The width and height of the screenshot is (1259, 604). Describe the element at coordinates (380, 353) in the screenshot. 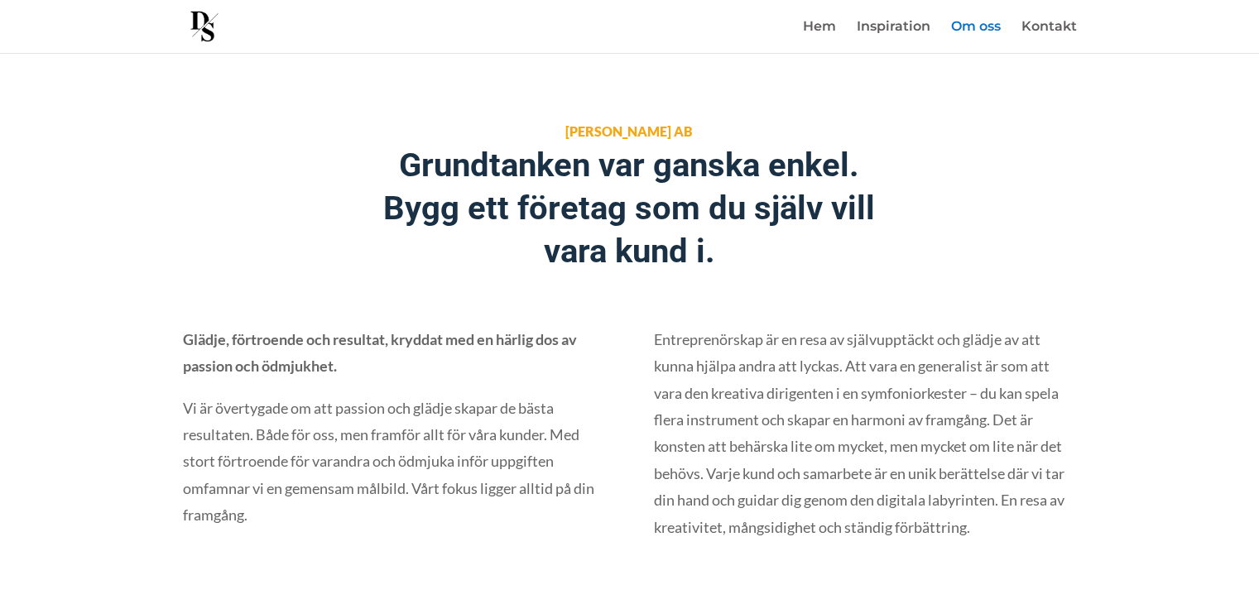

I see `strong: Glädje, förtroende och resultat, kryddat med en härlig dos av passion och ödmjukhet.` at that location.